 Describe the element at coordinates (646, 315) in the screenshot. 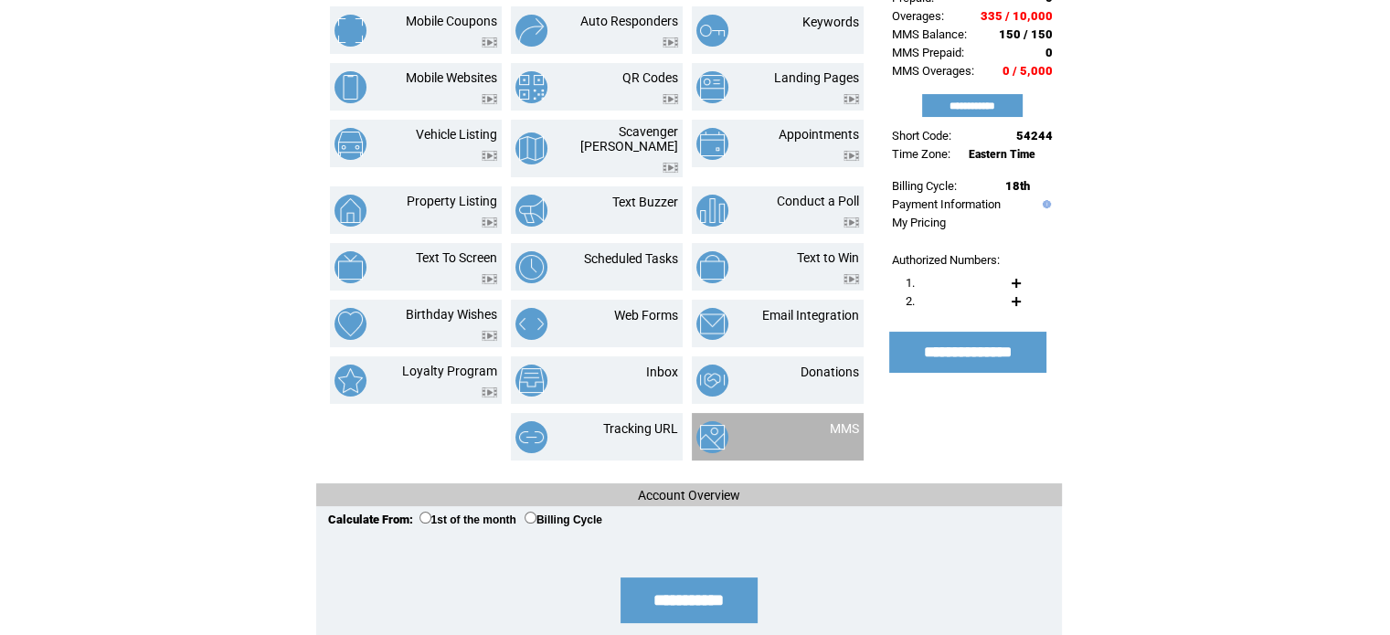

I see `a: Web Forms` at that location.